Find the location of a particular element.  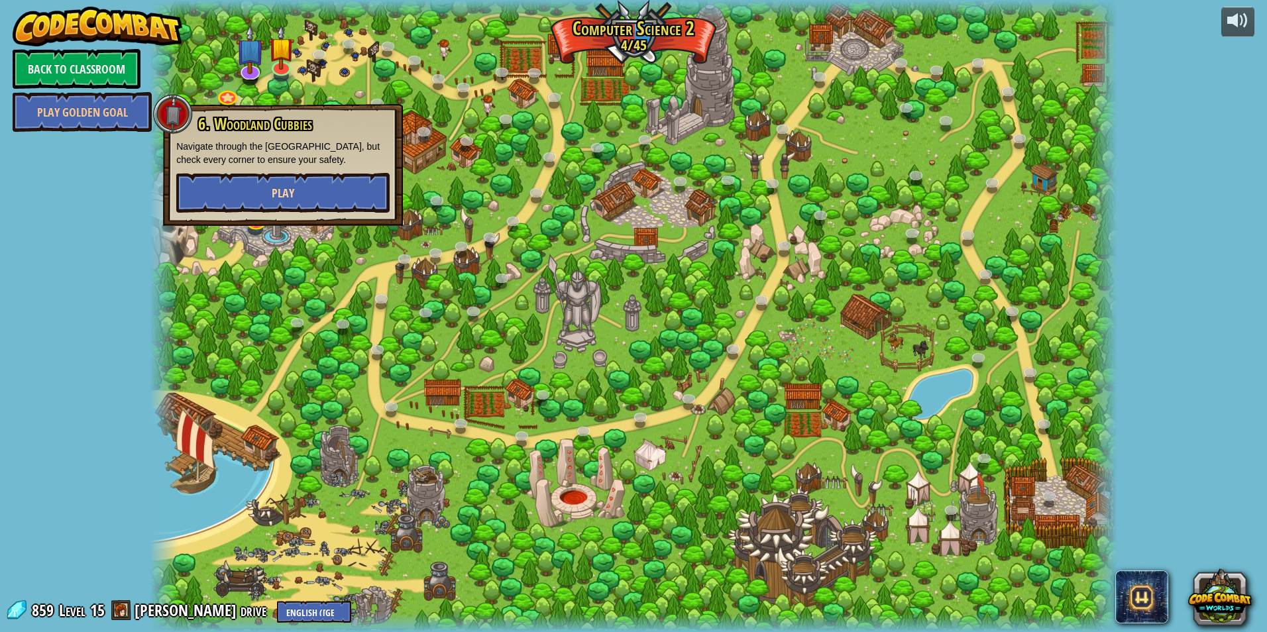

button: Play is located at coordinates (283, 193).